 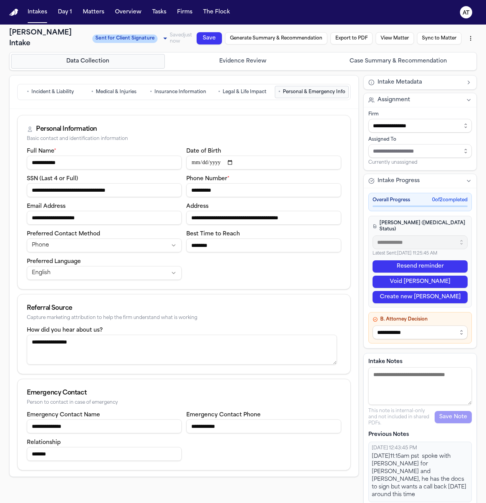 I want to click on button: Sync to Matter, so click(x=439, y=38).